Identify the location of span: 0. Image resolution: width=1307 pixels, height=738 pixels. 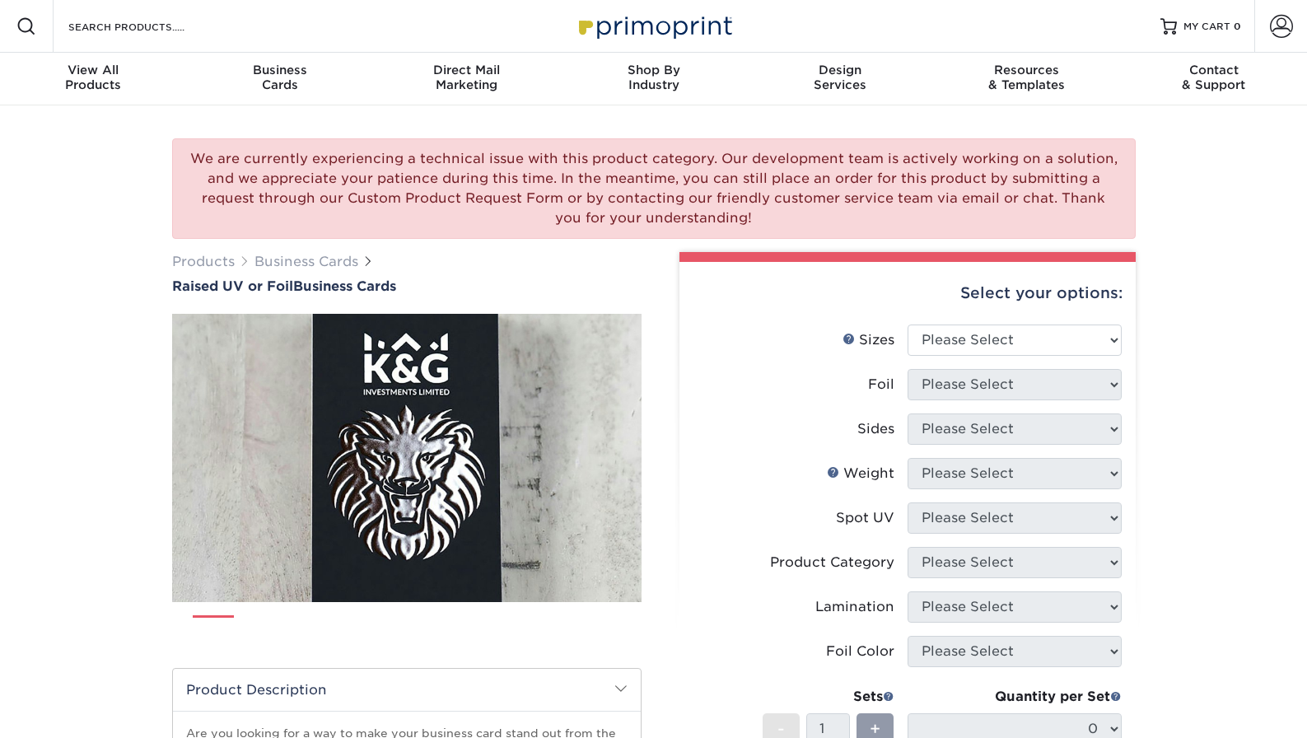
(1237, 26).